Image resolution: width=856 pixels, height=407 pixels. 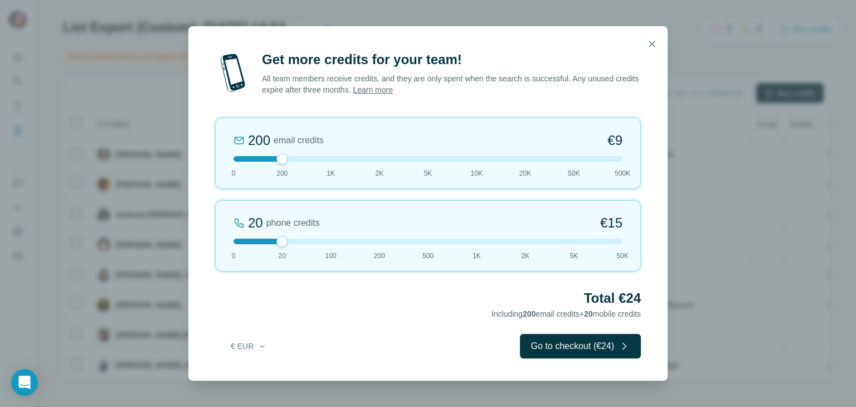 What do you see at coordinates (611, 223) in the screenshot?
I see `span: €15` at bounding box center [611, 223].